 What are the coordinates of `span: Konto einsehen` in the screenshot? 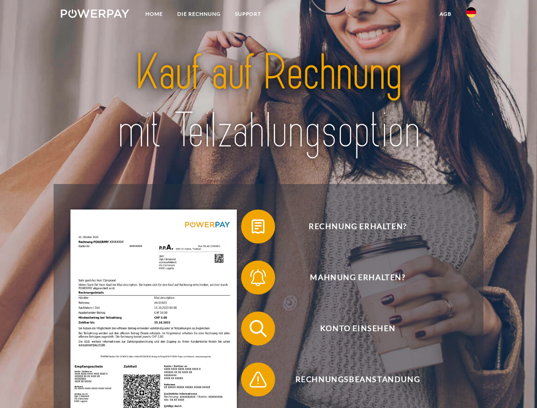 It's located at (357, 329).